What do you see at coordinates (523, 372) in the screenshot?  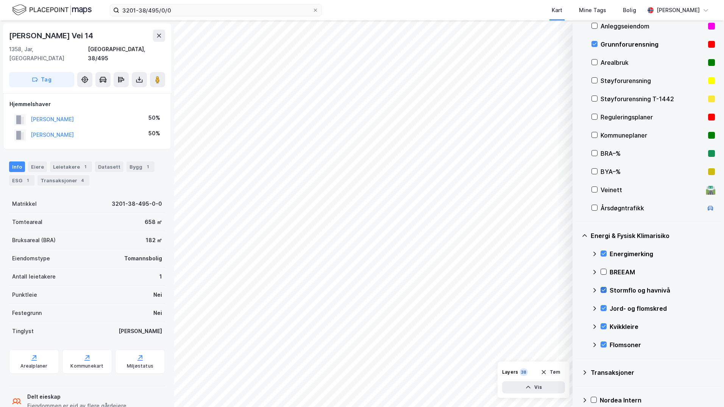 I see `div: 38` at bounding box center [523, 372].